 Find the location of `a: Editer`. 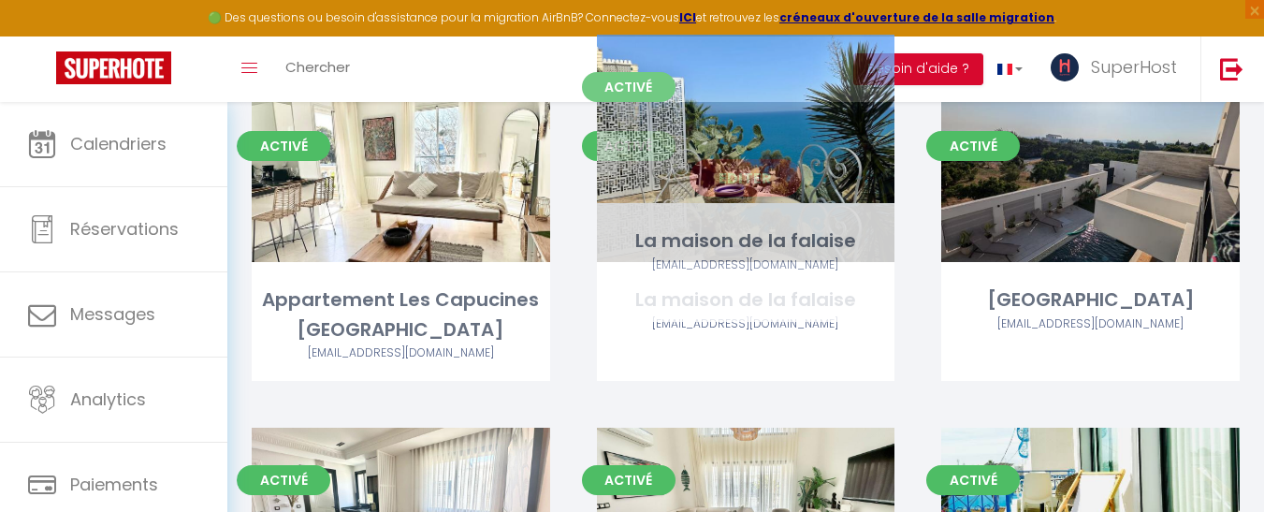

a: Editer is located at coordinates (746, 178).